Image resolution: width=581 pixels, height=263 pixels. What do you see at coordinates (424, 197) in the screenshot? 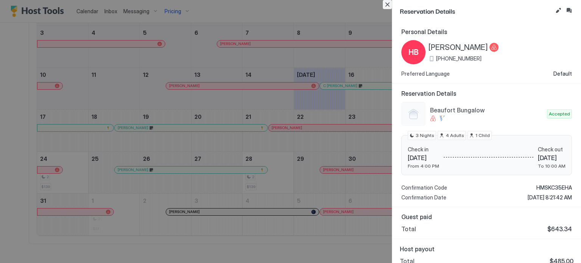
I see `span: Confirmation Date` at bounding box center [424, 197].